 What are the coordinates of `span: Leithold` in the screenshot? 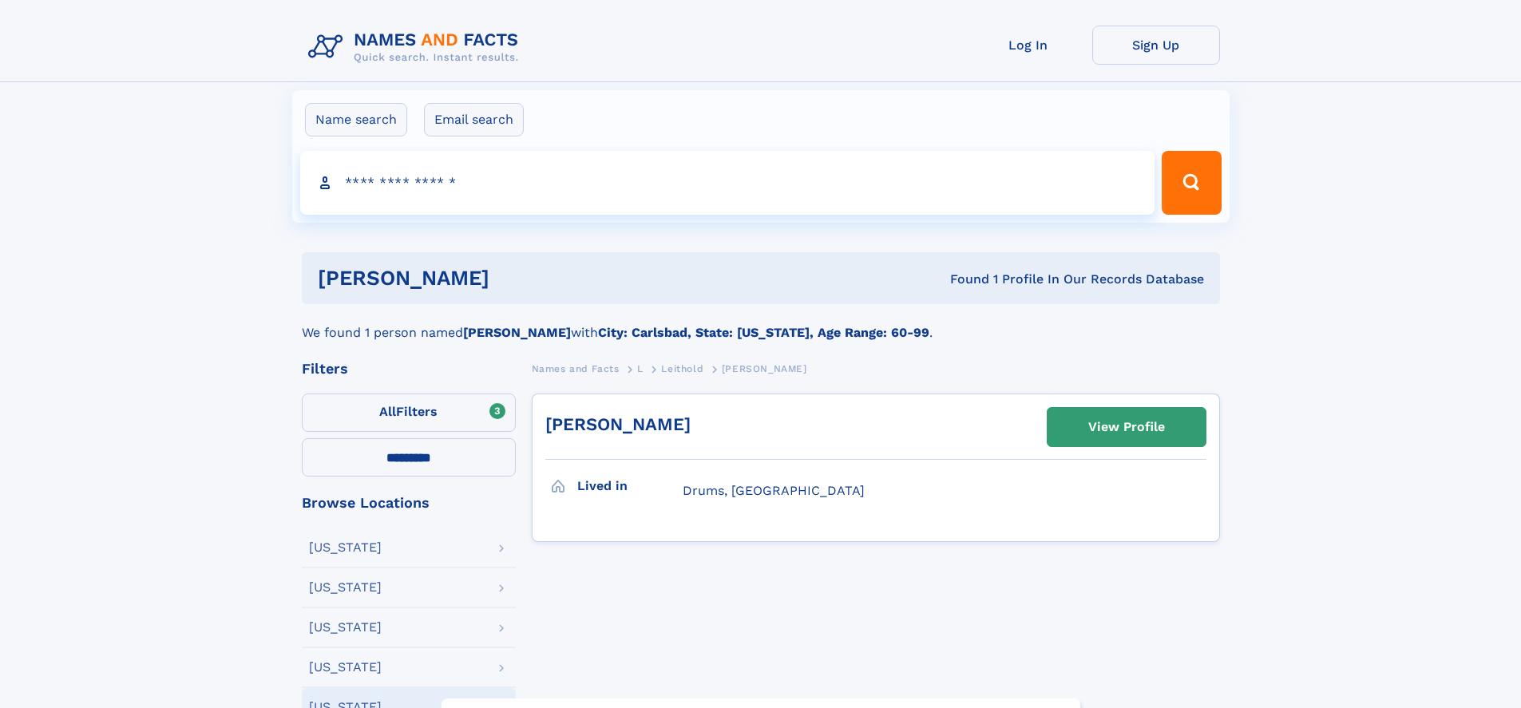 It's located at (682, 369).